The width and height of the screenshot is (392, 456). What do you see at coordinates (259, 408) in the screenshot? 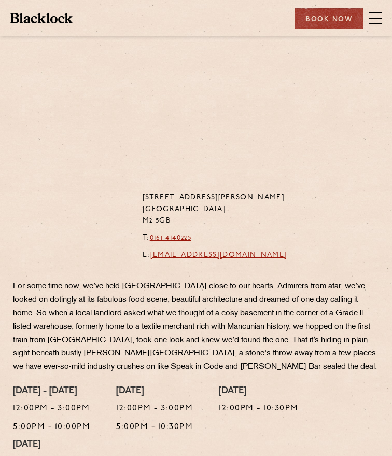
I see `p: 12:00pm - 10:30pm` at bounding box center [259, 408].